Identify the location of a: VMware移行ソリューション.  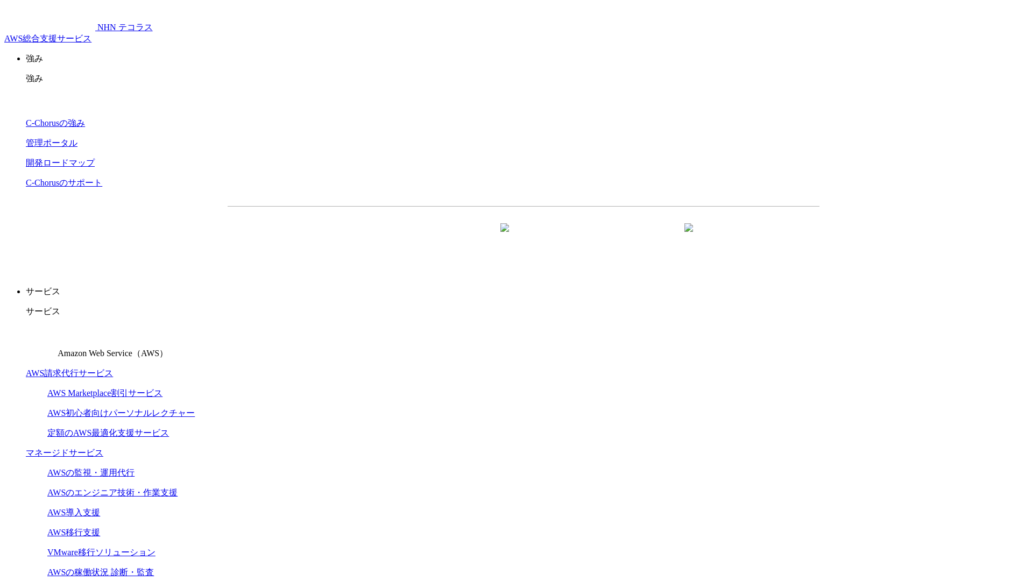
(101, 552).